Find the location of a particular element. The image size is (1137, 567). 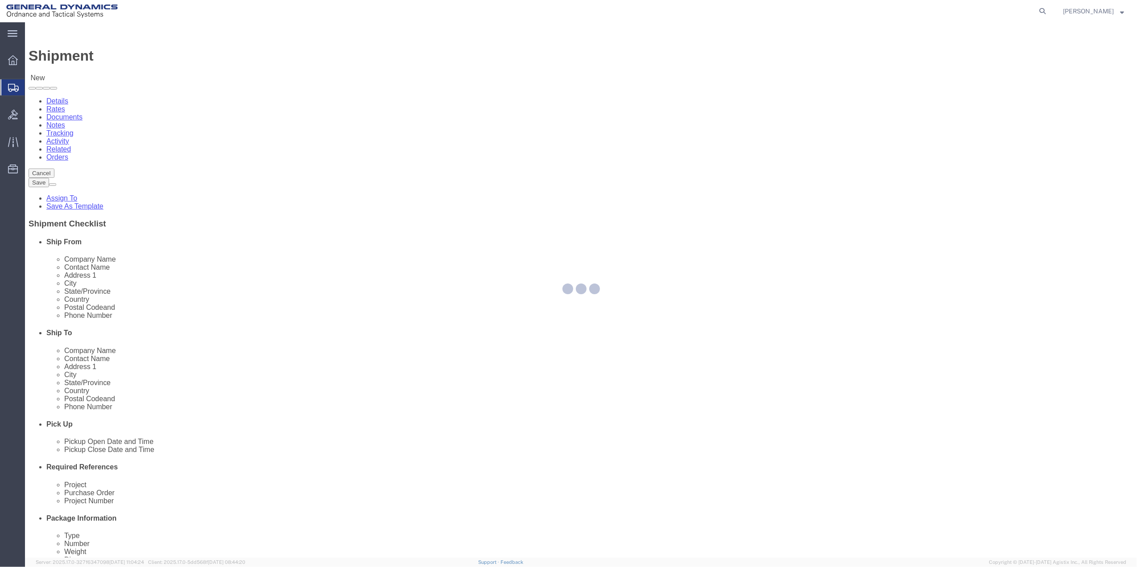

a: Support is located at coordinates (489, 563).